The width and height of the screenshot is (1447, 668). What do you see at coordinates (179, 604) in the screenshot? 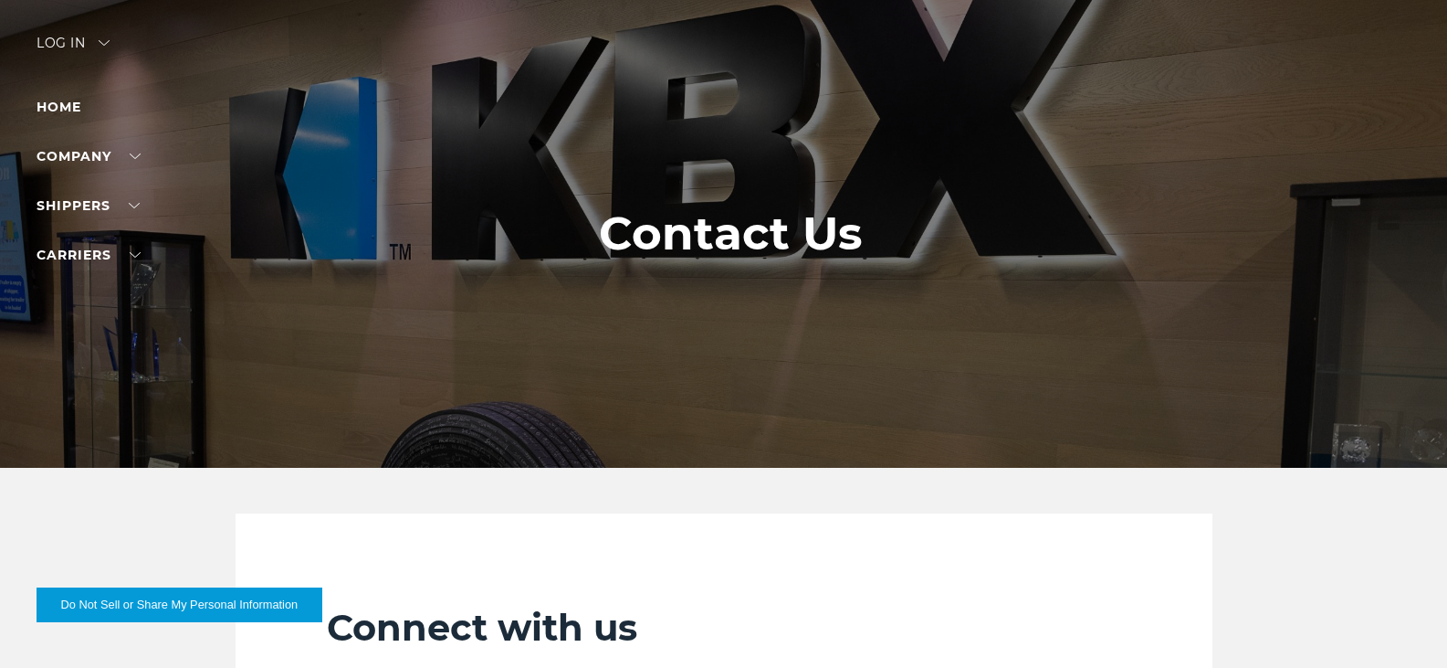
I see `button: Do Not Sell or Share My Personal Information` at bounding box center [179, 604].